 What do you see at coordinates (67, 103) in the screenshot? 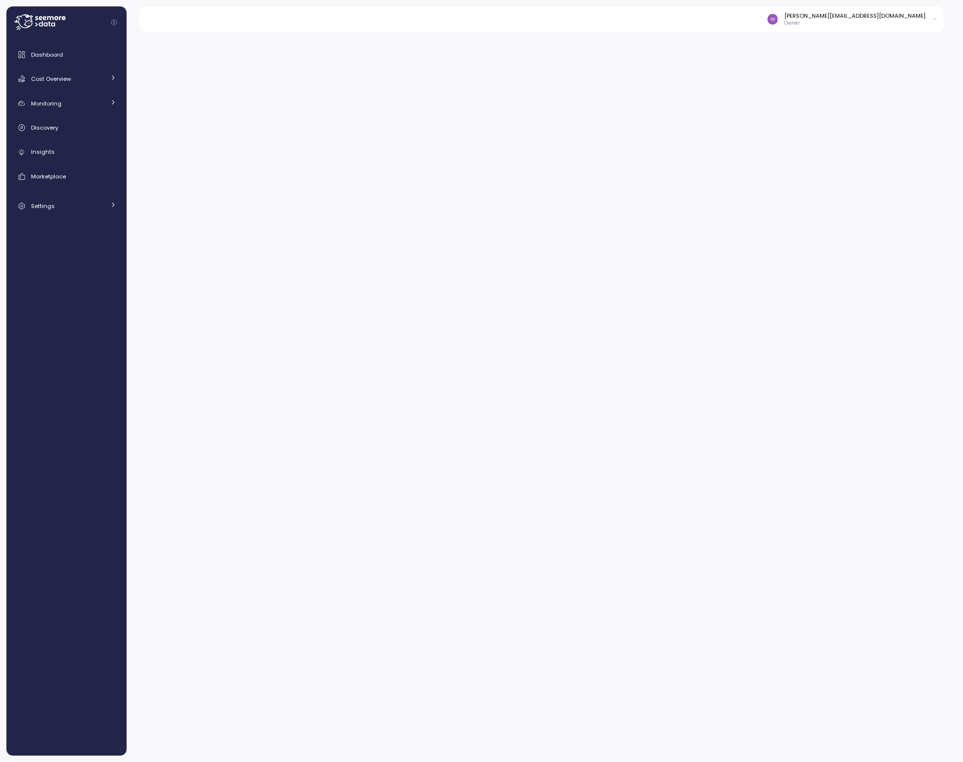
I see `a: Monitoring` at bounding box center [67, 103].